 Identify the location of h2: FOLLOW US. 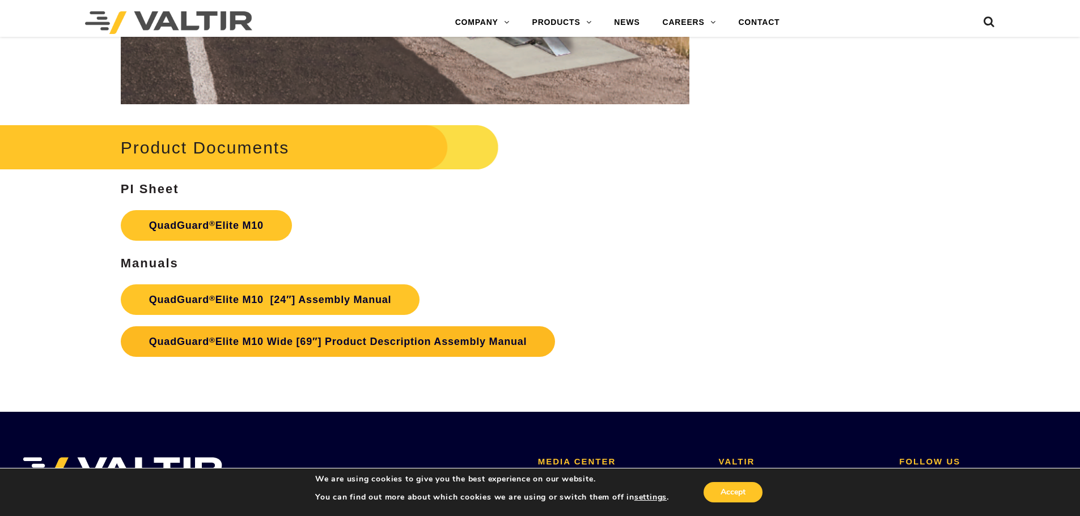
(981, 462).